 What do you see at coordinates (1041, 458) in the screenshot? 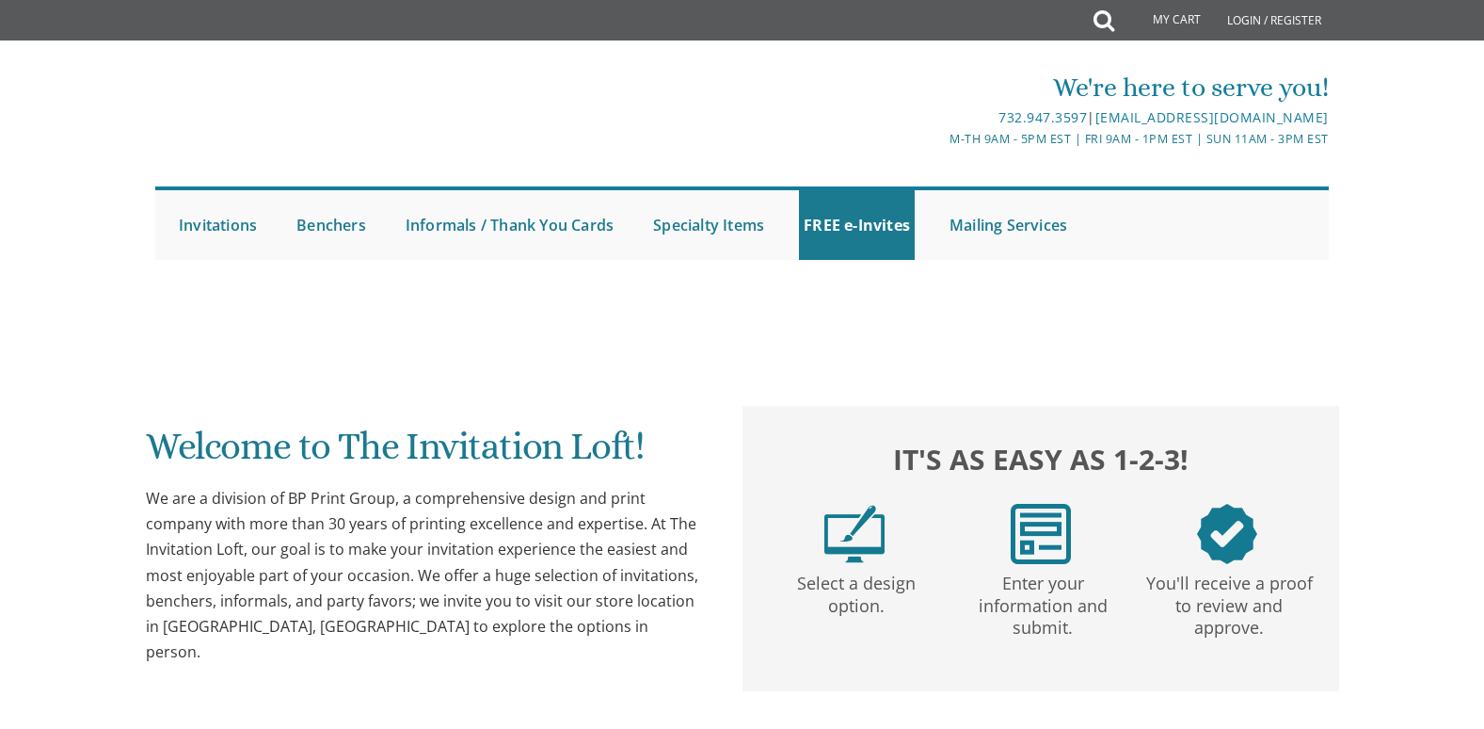
I see `h2: It's as easy as 1-2-3!` at bounding box center [1041, 458].